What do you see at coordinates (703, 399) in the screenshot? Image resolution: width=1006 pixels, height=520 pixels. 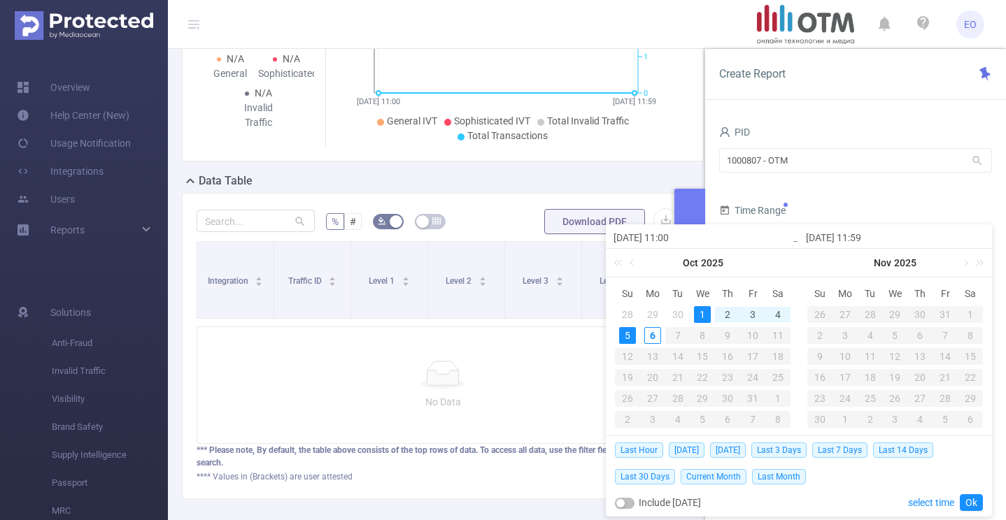 I see `div: 29` at bounding box center [703, 399].